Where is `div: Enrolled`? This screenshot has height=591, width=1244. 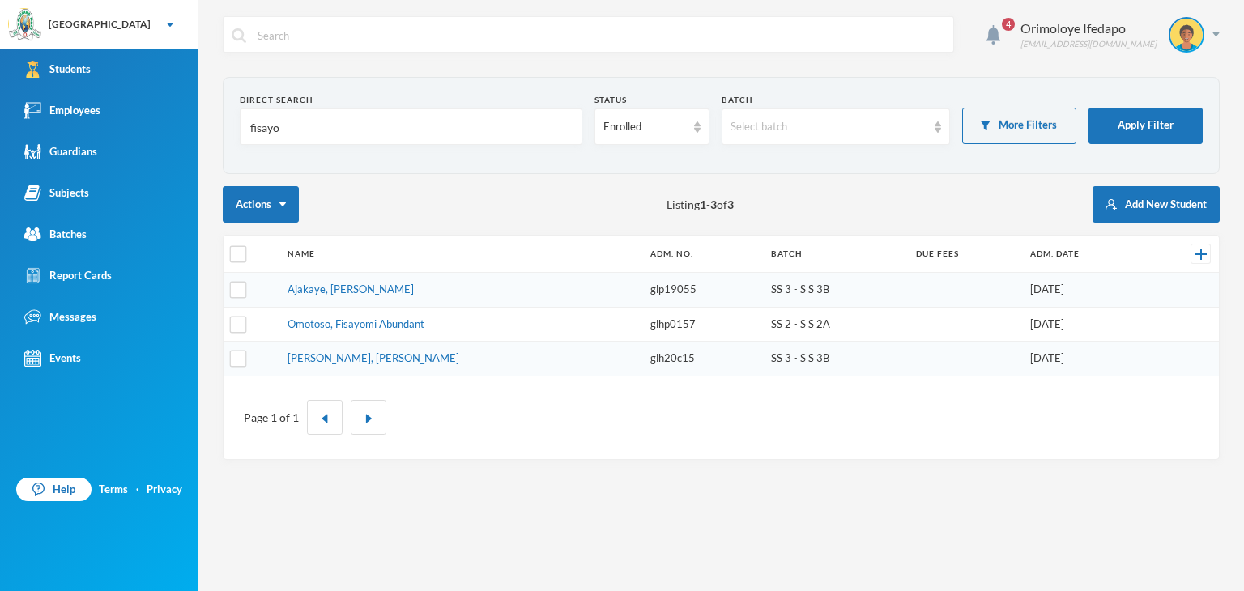
div: Enrolled is located at coordinates (644, 127).